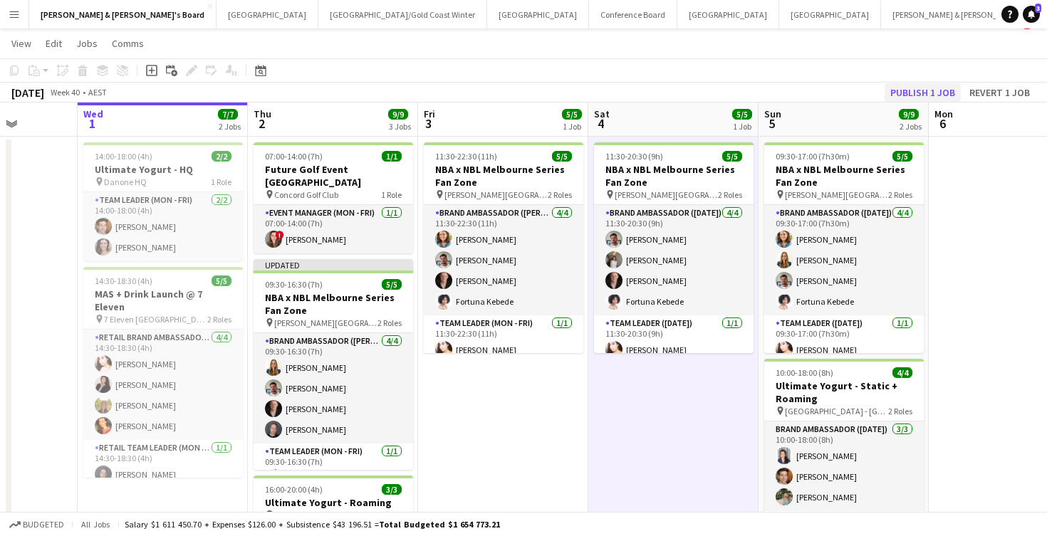  I want to click on span: 07:00-14:00 (7h), so click(293, 156).